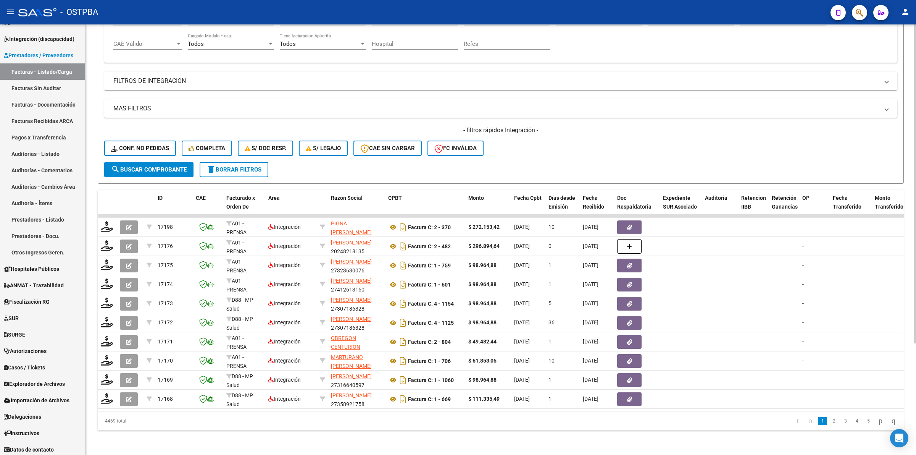 This screenshot has height=455, width=916. What do you see at coordinates (240, 202) in the screenshot?
I see `span: Facturado x Orden De` at bounding box center [240, 202].